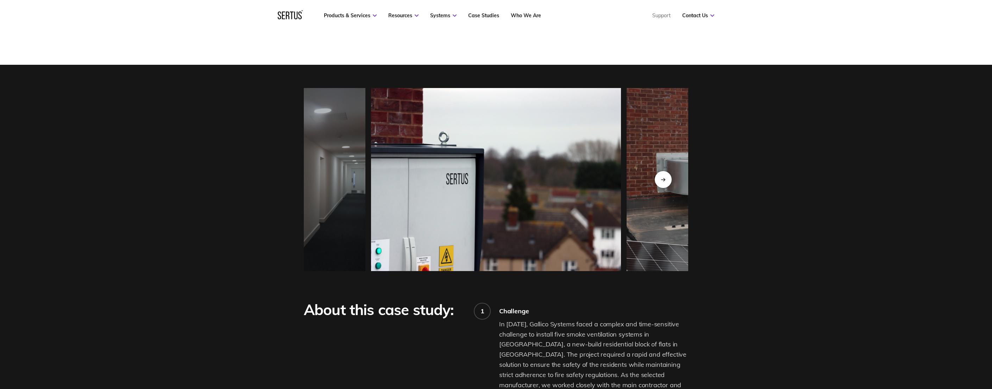 The height and width of the screenshot is (389, 992). Describe the element at coordinates (594, 311) in the screenshot. I see `div: Challenge` at that location.